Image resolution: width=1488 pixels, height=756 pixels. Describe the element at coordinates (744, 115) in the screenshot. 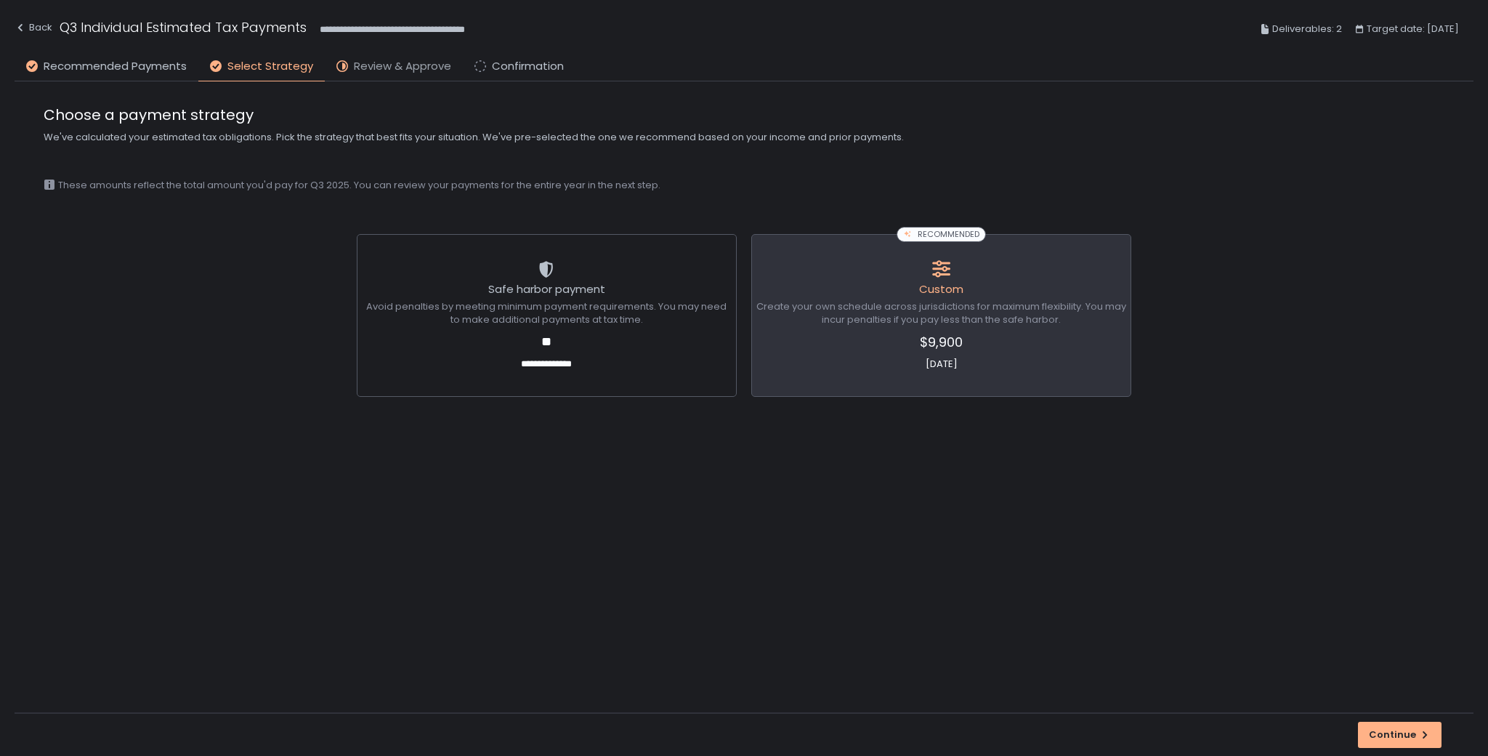

I see `span: Choose a payment strategy` at that location.